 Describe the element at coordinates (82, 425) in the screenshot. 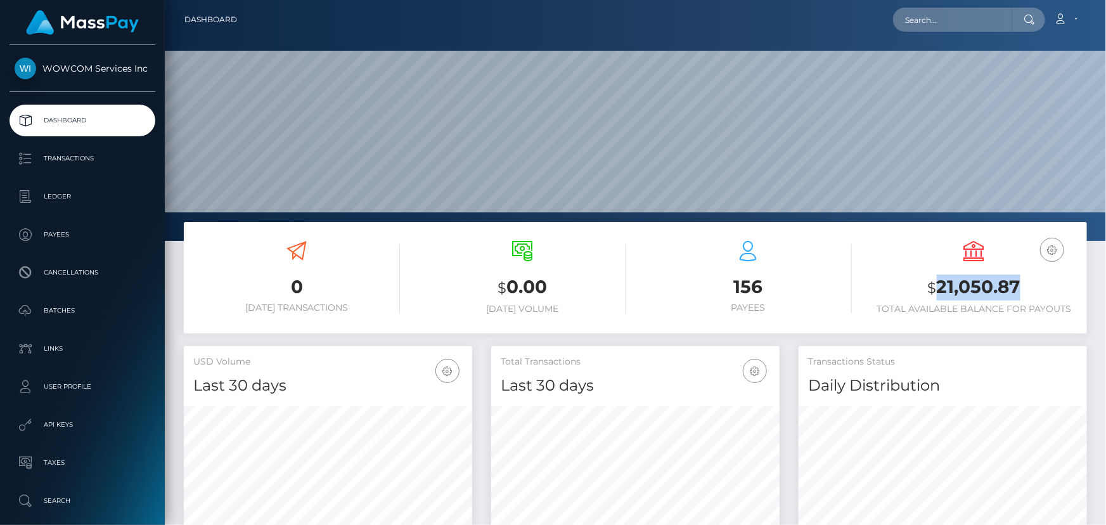

I see `p: API Keys` at that location.